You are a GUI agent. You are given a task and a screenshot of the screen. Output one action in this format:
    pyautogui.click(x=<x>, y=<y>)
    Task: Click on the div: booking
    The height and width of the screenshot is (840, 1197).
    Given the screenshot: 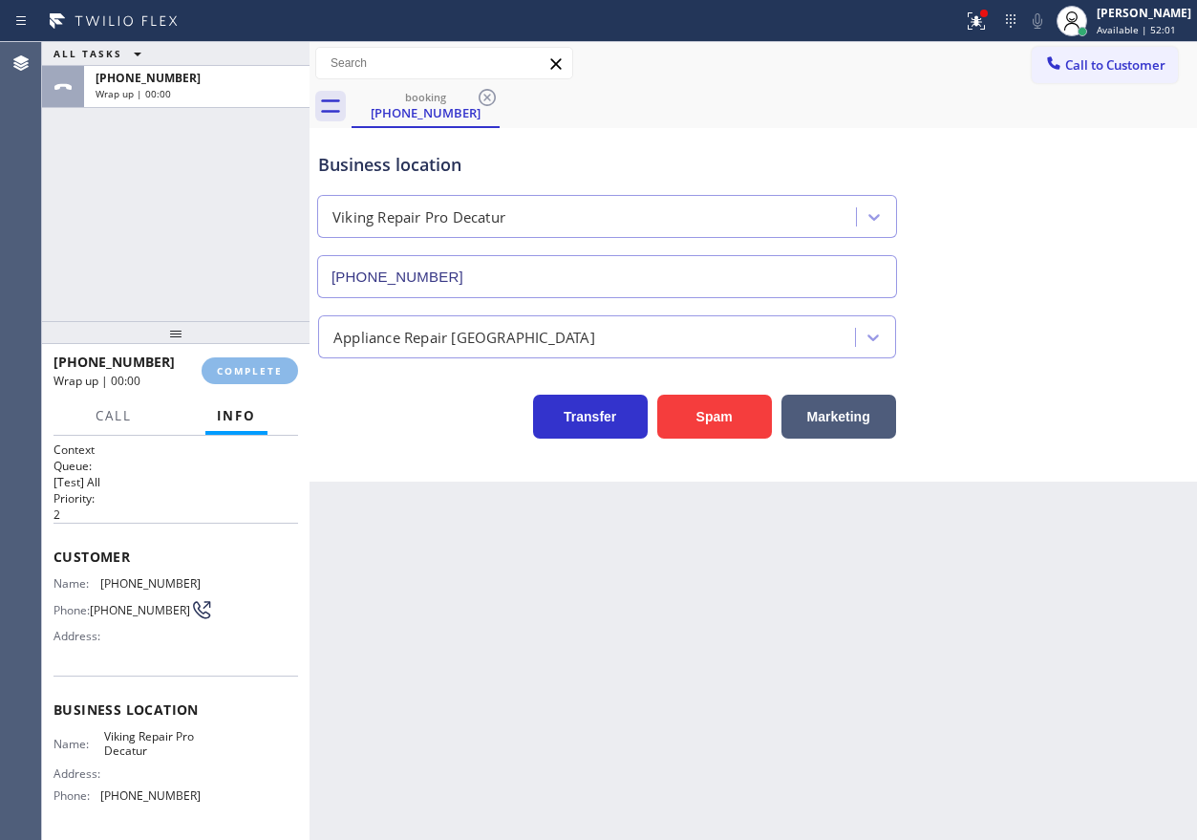 What is the action you would take?
    pyautogui.click(x=425, y=97)
    